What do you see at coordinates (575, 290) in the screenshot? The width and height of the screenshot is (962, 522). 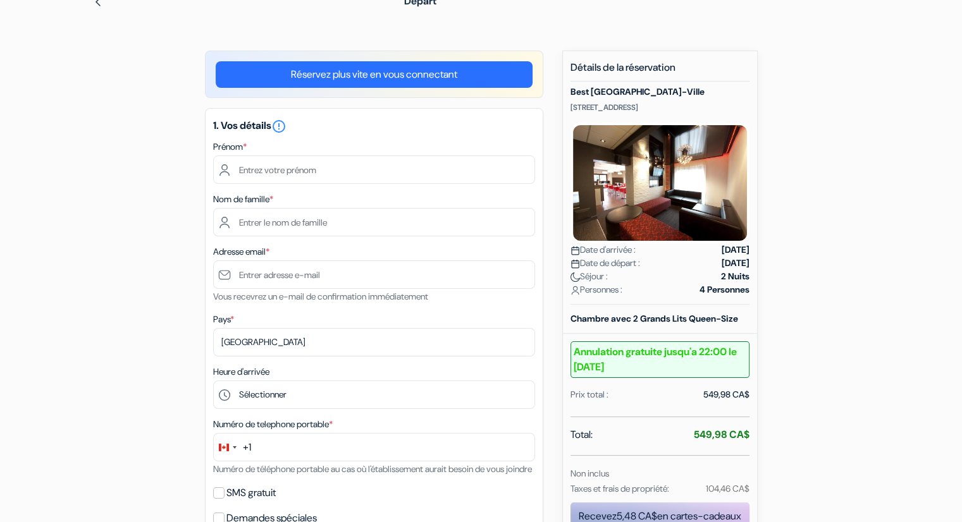 I see `img: user_icon.svg` at bounding box center [575, 290].